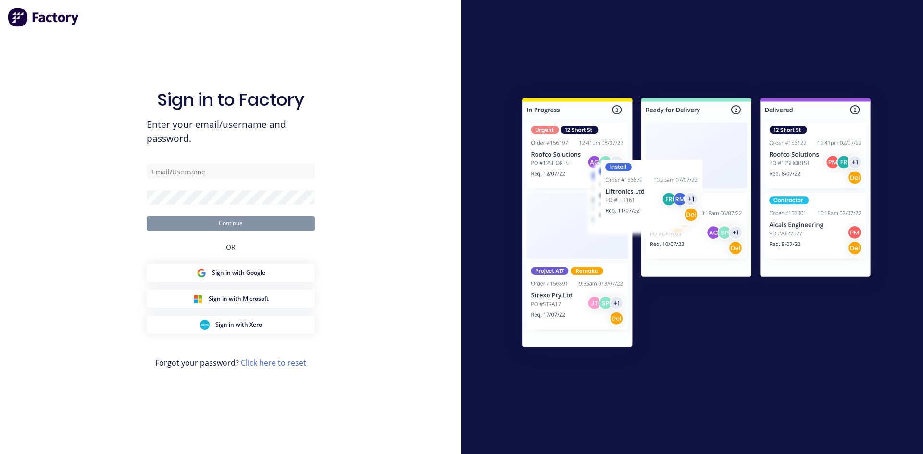  Describe the element at coordinates (201, 273) in the screenshot. I see `img: Google Sign in` at that location.